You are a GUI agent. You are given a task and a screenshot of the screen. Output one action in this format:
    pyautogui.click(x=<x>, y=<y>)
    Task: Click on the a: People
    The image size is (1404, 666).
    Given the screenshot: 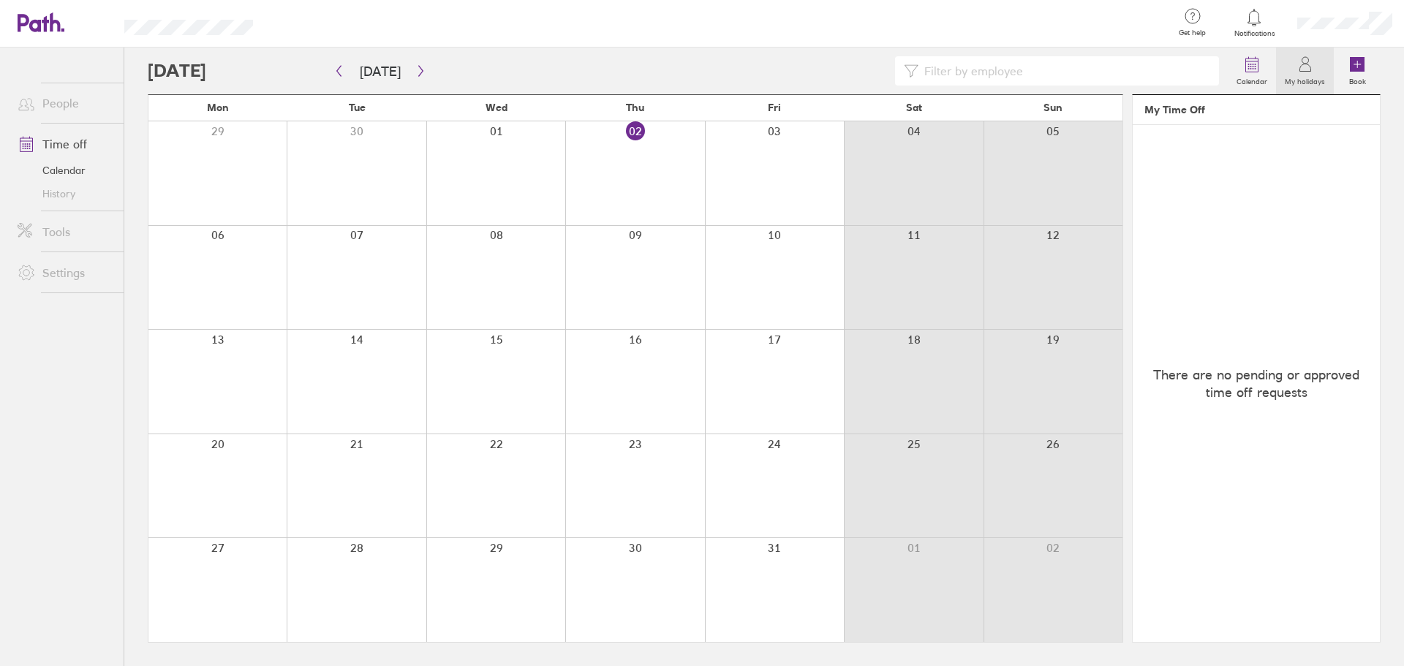 What is the action you would take?
    pyautogui.click(x=64, y=103)
    